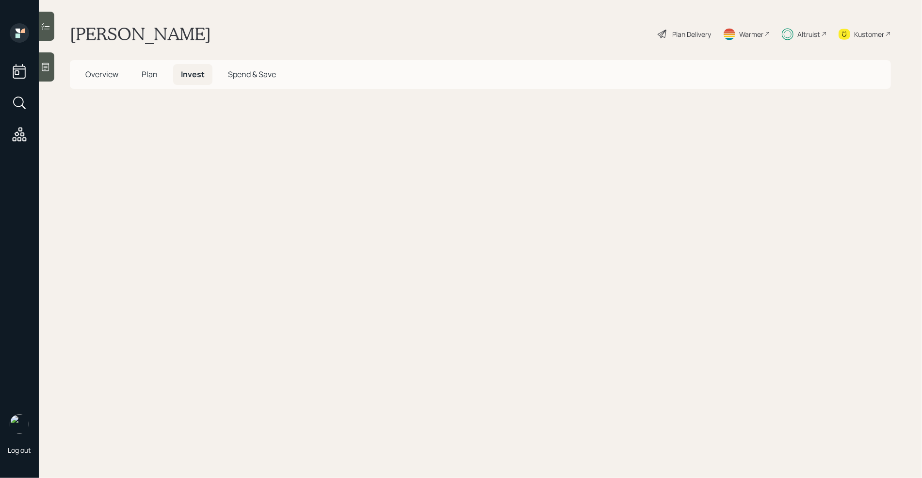  Describe the element at coordinates (870, 34) in the screenshot. I see `div: Kustomer` at that location.